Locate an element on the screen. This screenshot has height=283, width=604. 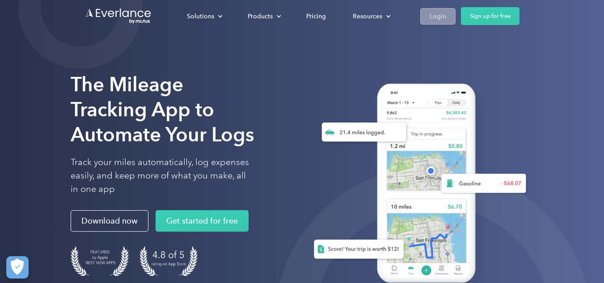
button: Cookies Settings is located at coordinates (17, 267).